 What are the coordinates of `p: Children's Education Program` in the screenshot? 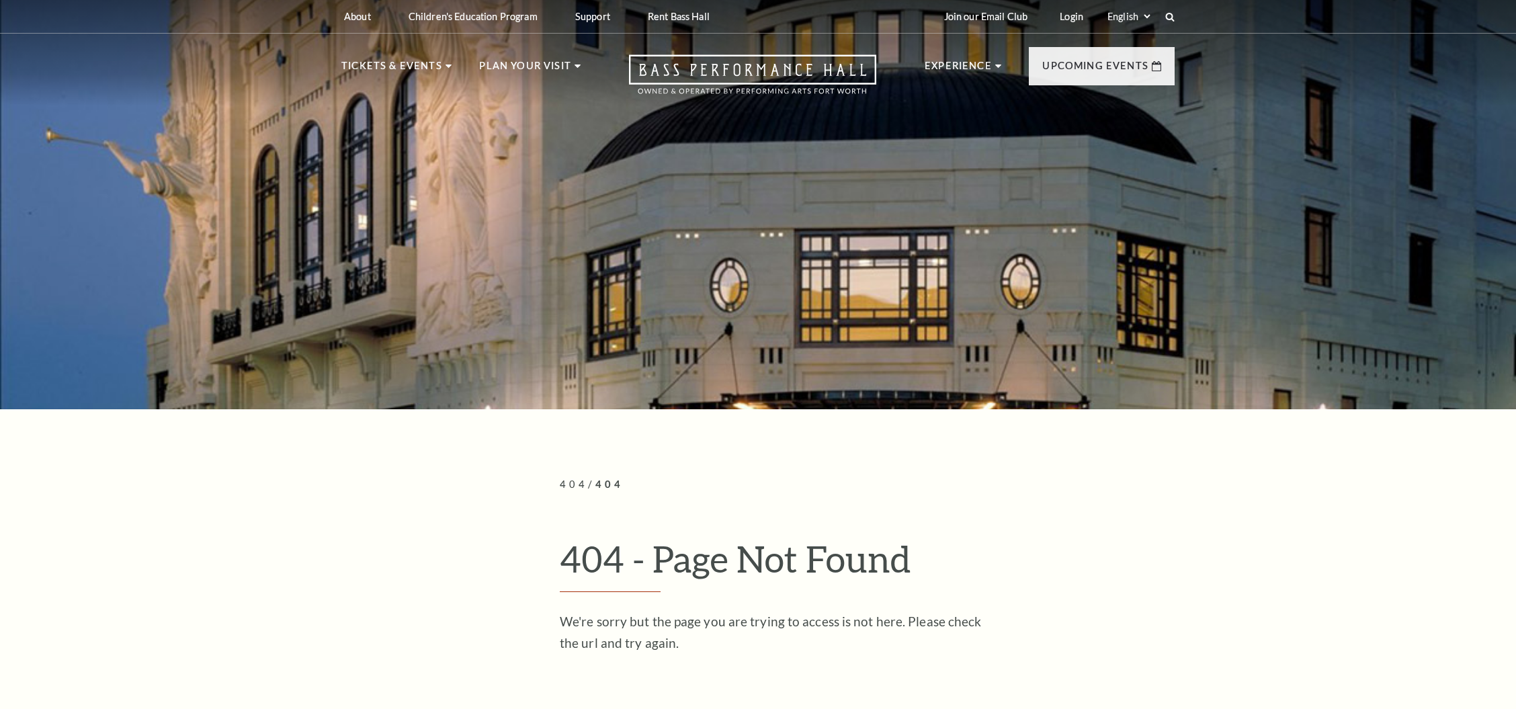 It's located at (473, 16).